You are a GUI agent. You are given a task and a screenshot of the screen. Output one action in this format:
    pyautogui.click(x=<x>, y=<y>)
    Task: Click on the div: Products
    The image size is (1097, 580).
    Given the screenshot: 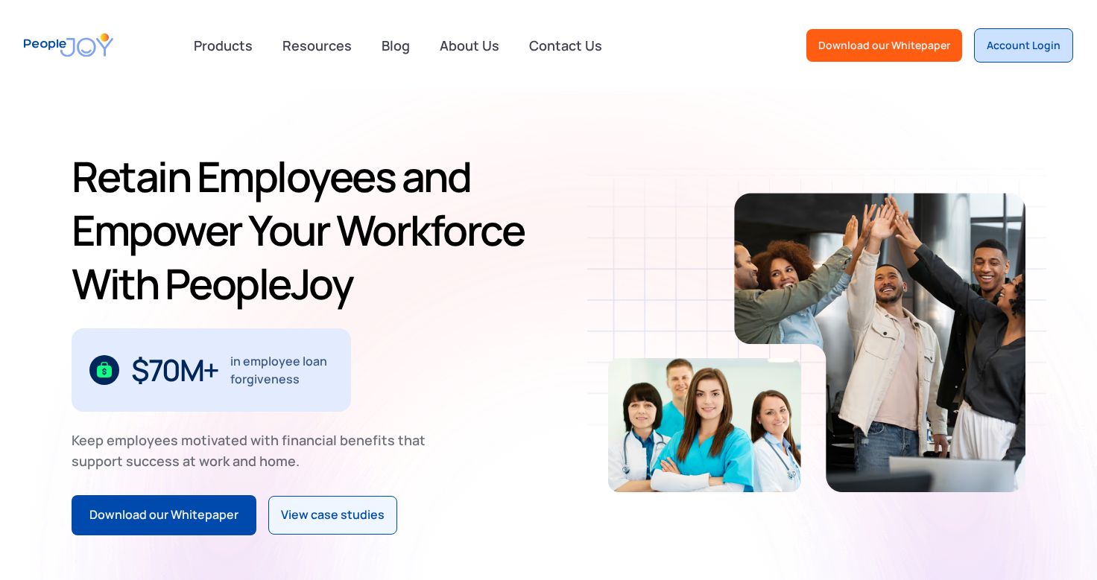 What is the action you would take?
    pyautogui.click(x=223, y=45)
    